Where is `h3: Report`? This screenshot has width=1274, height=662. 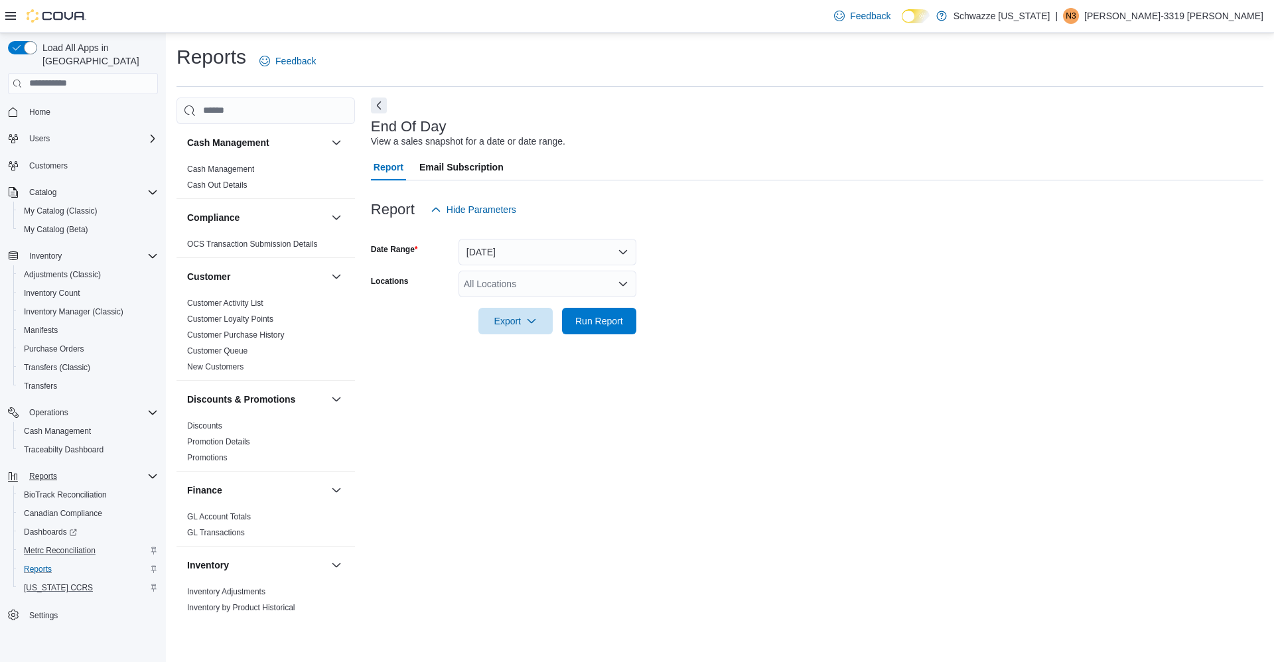 h3: Report is located at coordinates (393, 210).